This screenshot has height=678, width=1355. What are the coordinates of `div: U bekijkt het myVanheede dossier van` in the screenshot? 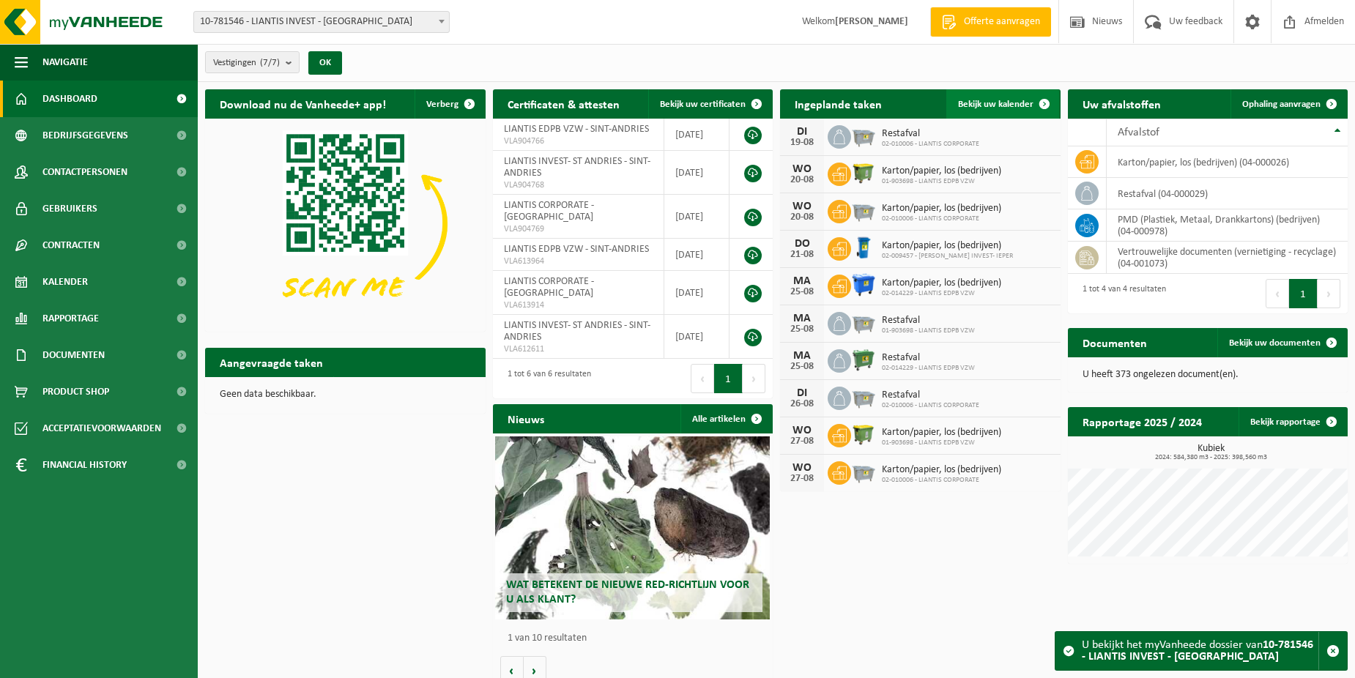 It's located at (1199, 651).